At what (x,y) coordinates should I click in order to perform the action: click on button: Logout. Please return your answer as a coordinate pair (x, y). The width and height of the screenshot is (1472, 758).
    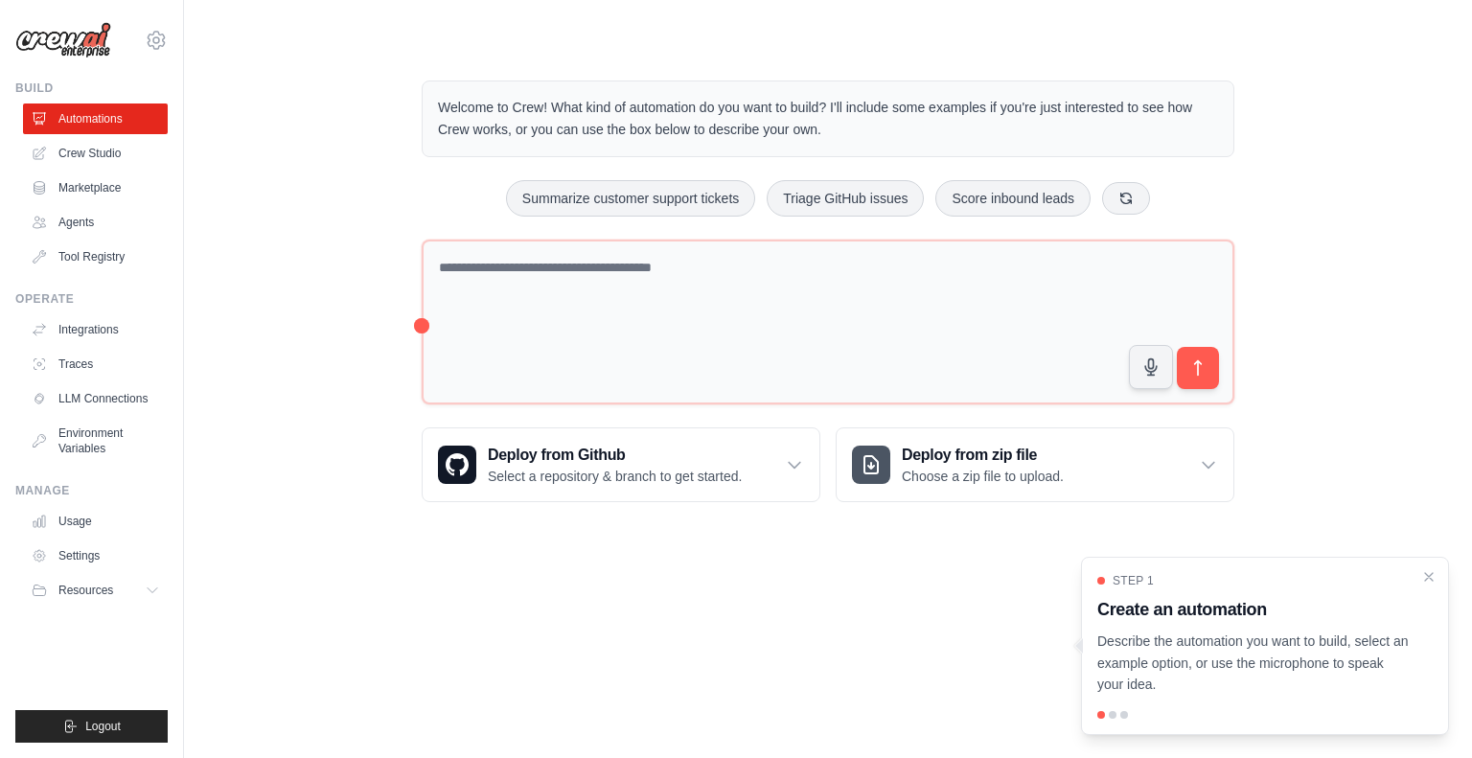
    Looking at the image, I should click on (91, 726).